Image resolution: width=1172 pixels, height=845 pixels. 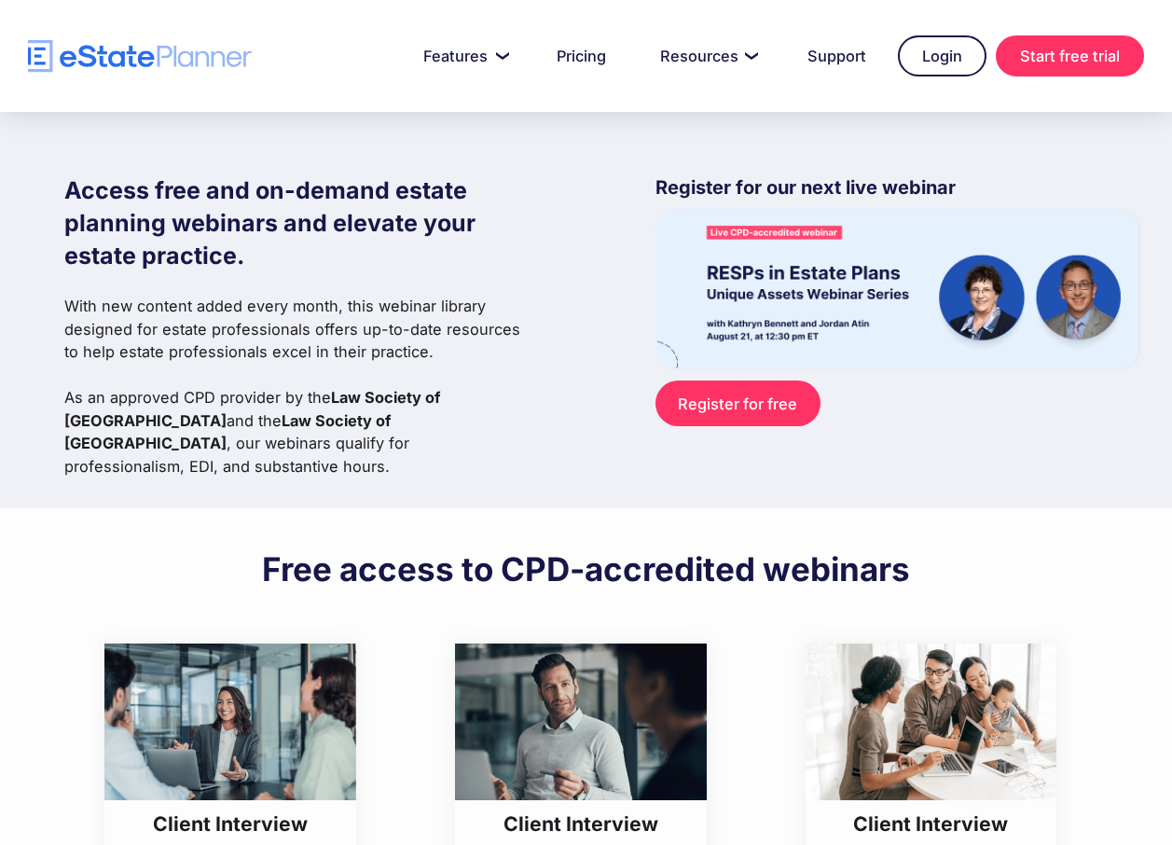 What do you see at coordinates (897, 192) in the screenshot?
I see `p: Register for our next live webinar` at bounding box center [897, 192].